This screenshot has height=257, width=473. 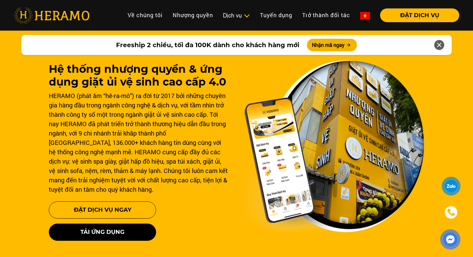 What do you see at coordinates (208, 45) in the screenshot?
I see `span: Freeship 2 chiều, tối đa 100K dành cho khách hàng mới` at bounding box center [208, 45].